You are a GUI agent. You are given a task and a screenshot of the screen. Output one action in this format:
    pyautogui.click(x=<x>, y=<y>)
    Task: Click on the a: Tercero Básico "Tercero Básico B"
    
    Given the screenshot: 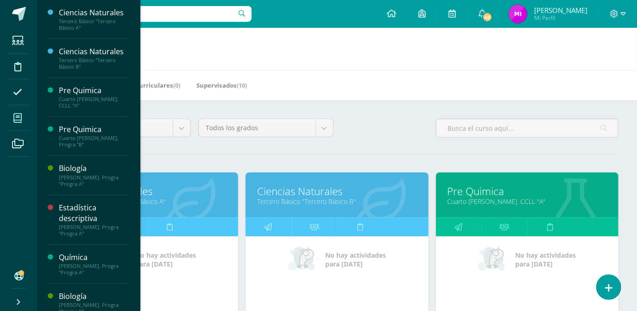 What is the action you would take?
    pyautogui.click(x=337, y=201)
    